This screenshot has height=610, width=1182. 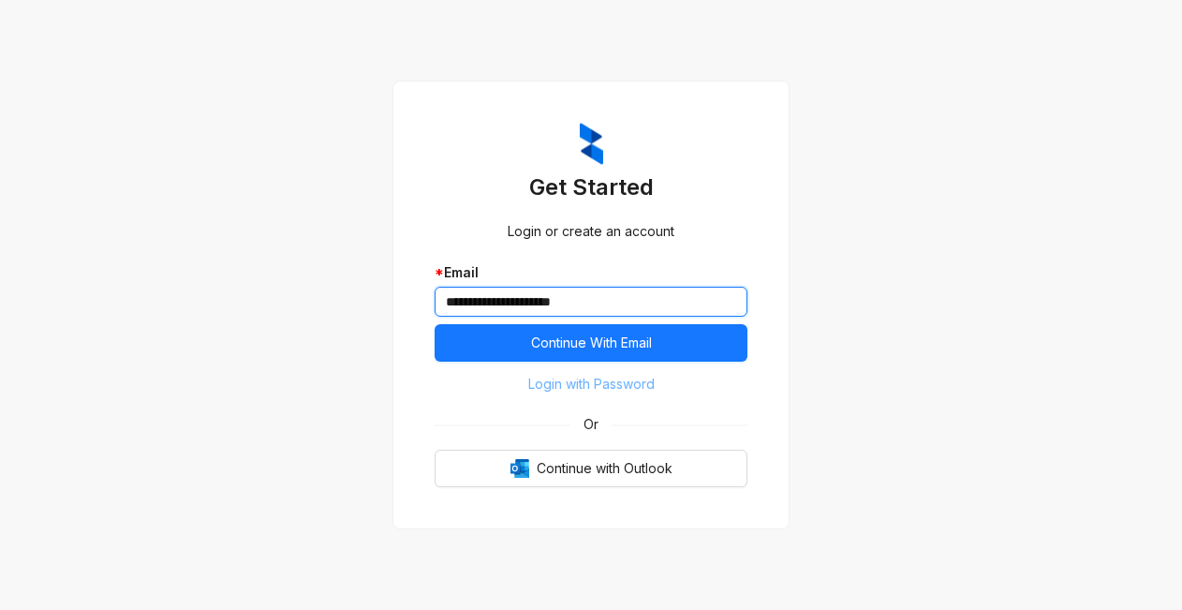 What do you see at coordinates (604, 468) in the screenshot?
I see `span: Continue with Outlook` at bounding box center [604, 468].